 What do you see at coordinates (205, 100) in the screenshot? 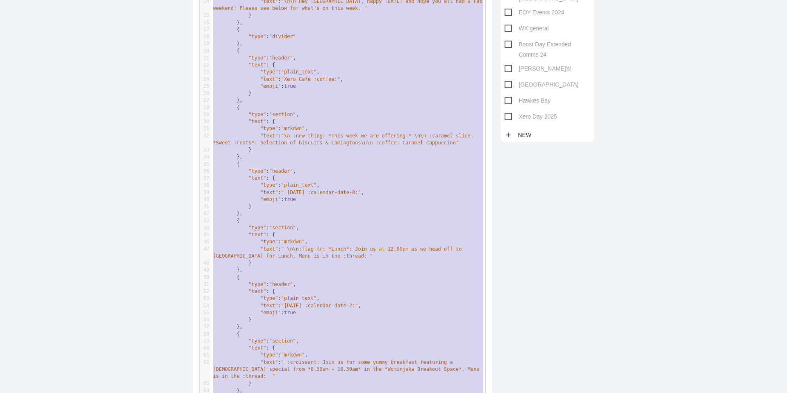
I see `div: 27` at bounding box center [205, 100].